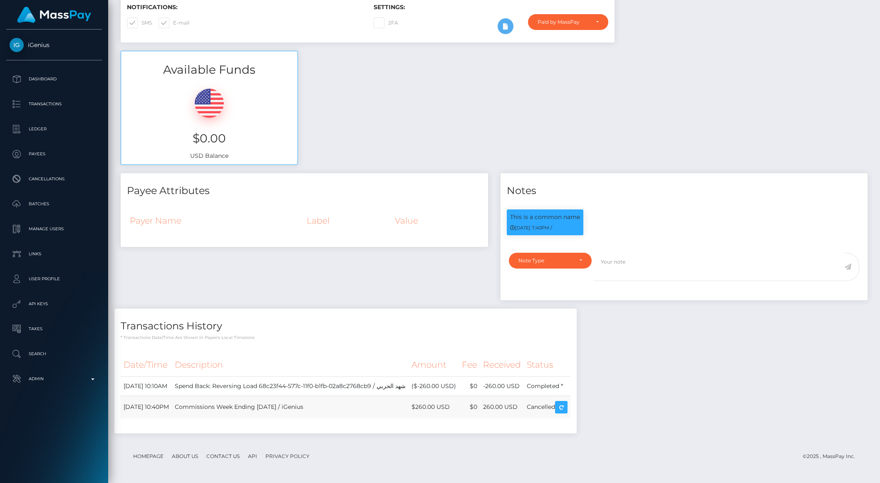 This screenshot has width=880, height=483. I want to click on th: Payer Name, so click(215, 221).